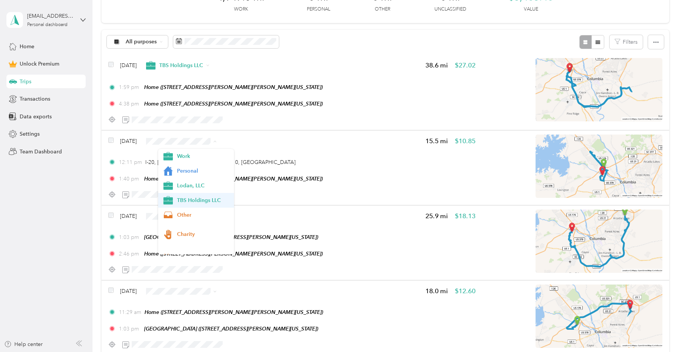  What do you see at coordinates (436, 65) in the screenshot?
I see `span: 38.6 mi` at bounding box center [436, 65].